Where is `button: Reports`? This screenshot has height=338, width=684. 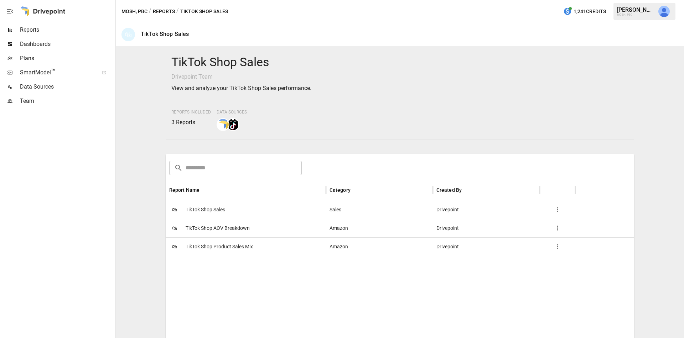
button: Reports is located at coordinates (164, 11).